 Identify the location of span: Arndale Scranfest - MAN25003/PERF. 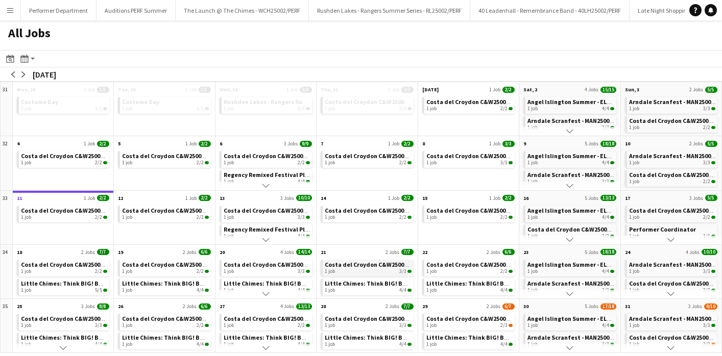
(577, 337).